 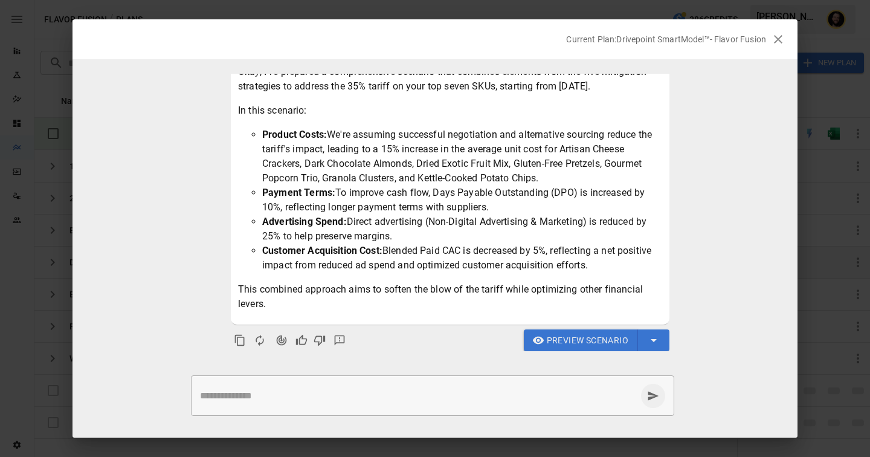 I want to click on strong: Customer Acquisition Cost:, so click(x=322, y=250).